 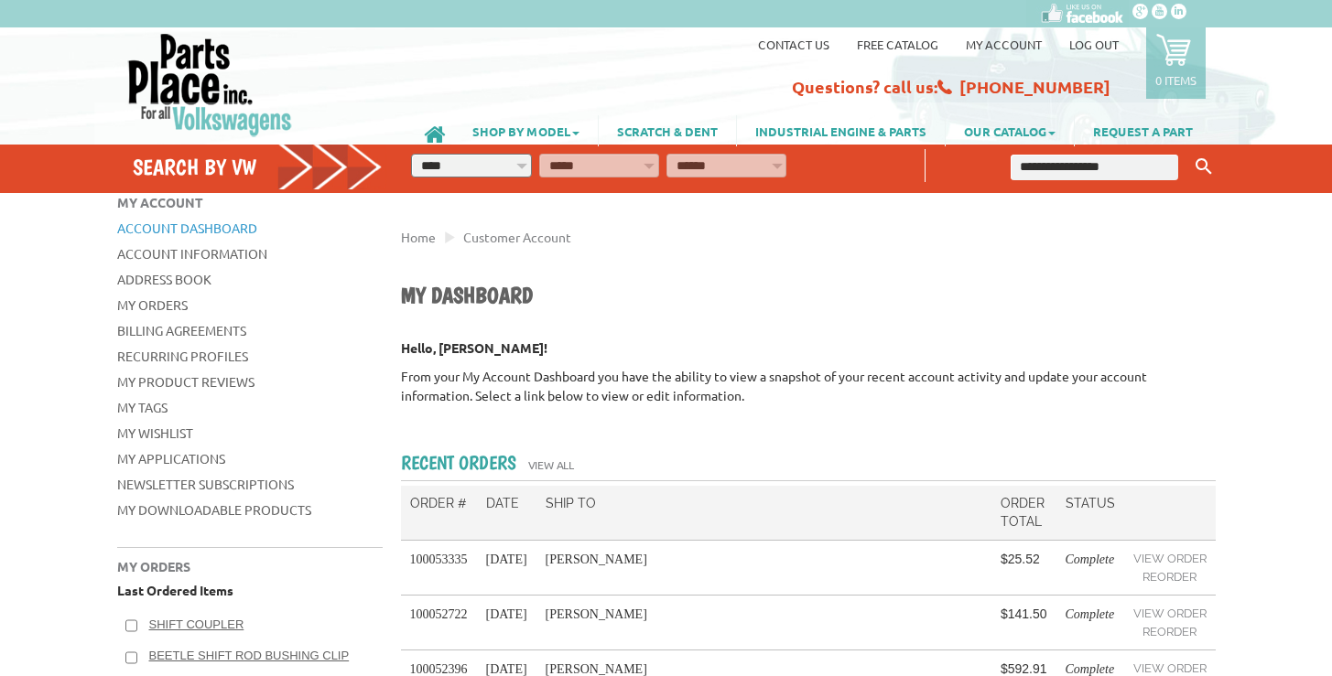 What do you see at coordinates (210, 84) in the screenshot?
I see `img: Parts Place Inc!` at bounding box center [210, 84].